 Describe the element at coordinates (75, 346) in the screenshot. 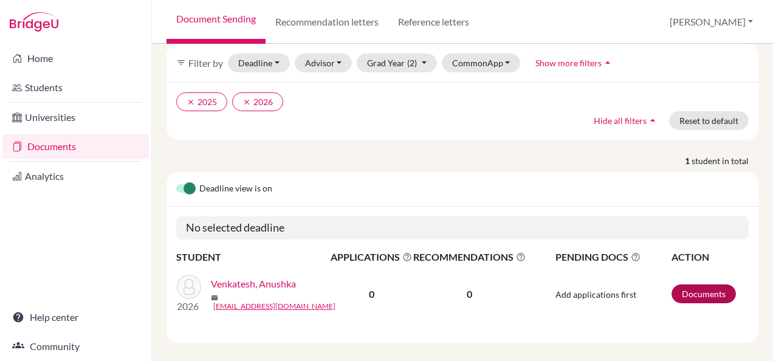

I see `a: Community` at that location.